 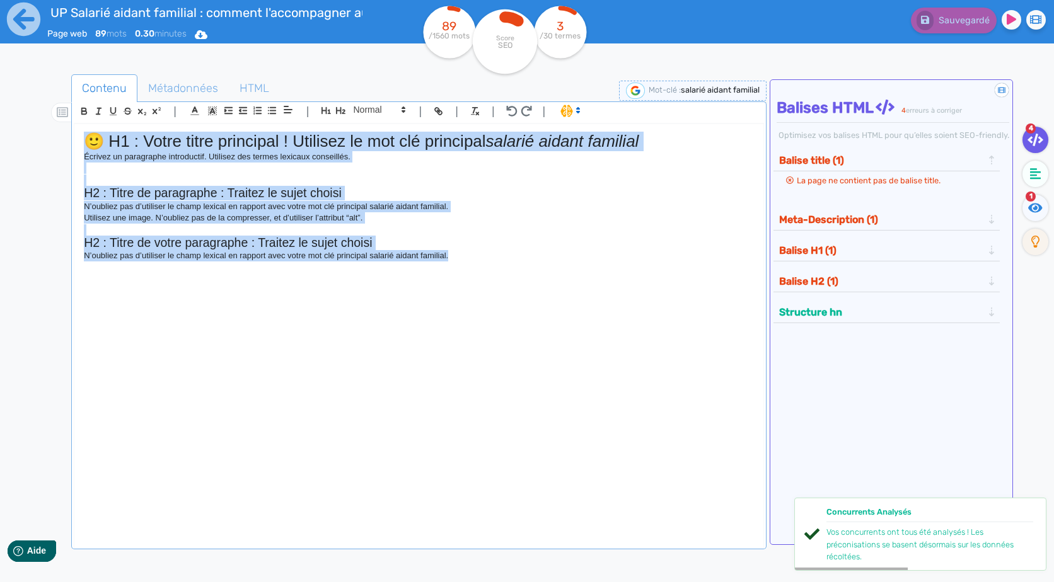 I want to click on div: Concurrents Analysés, so click(x=929, y=514).